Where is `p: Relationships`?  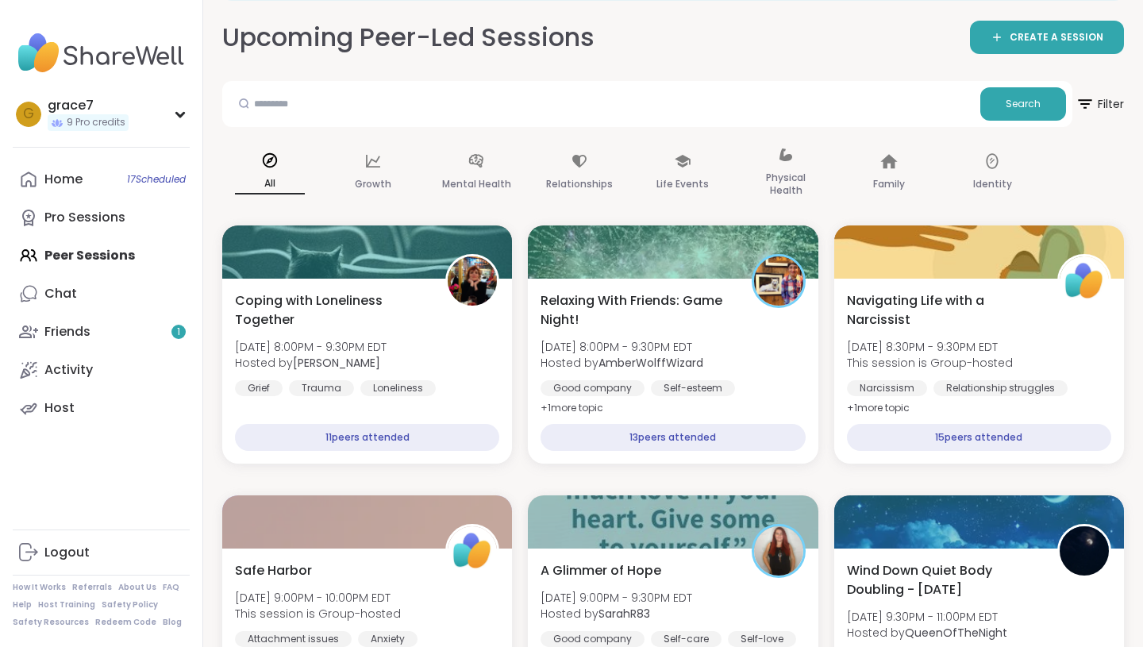 p: Relationships is located at coordinates (580, 184).